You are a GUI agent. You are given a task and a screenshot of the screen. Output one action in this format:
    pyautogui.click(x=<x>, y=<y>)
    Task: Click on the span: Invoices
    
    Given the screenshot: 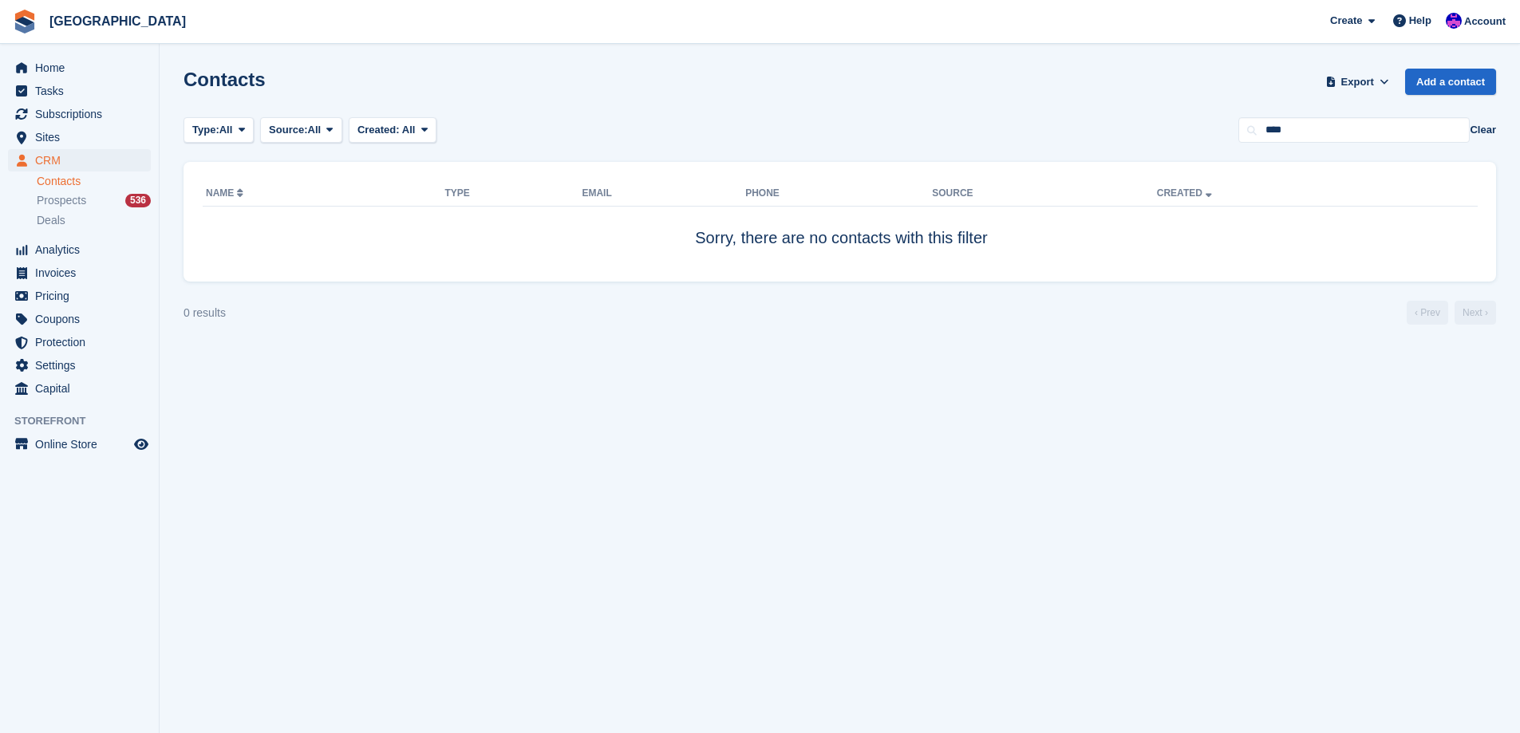 What is the action you would take?
    pyautogui.click(x=83, y=273)
    